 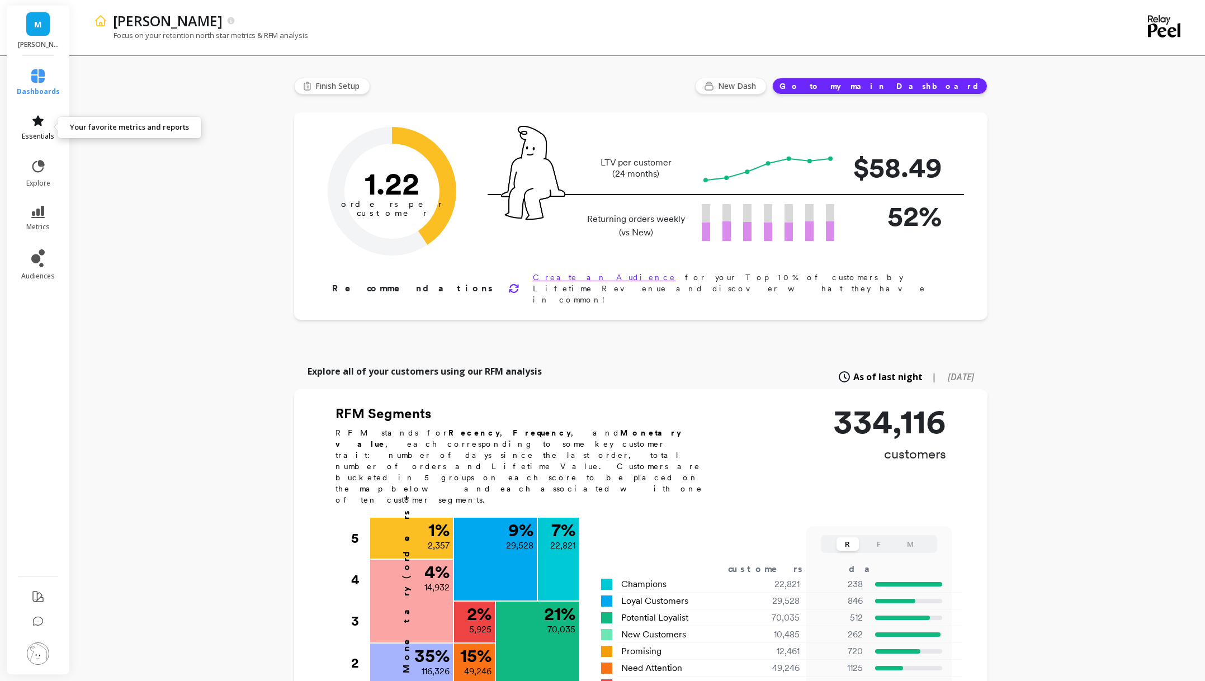 What do you see at coordinates (889, 421) in the screenshot?
I see `p: 334,116` at bounding box center [889, 421].